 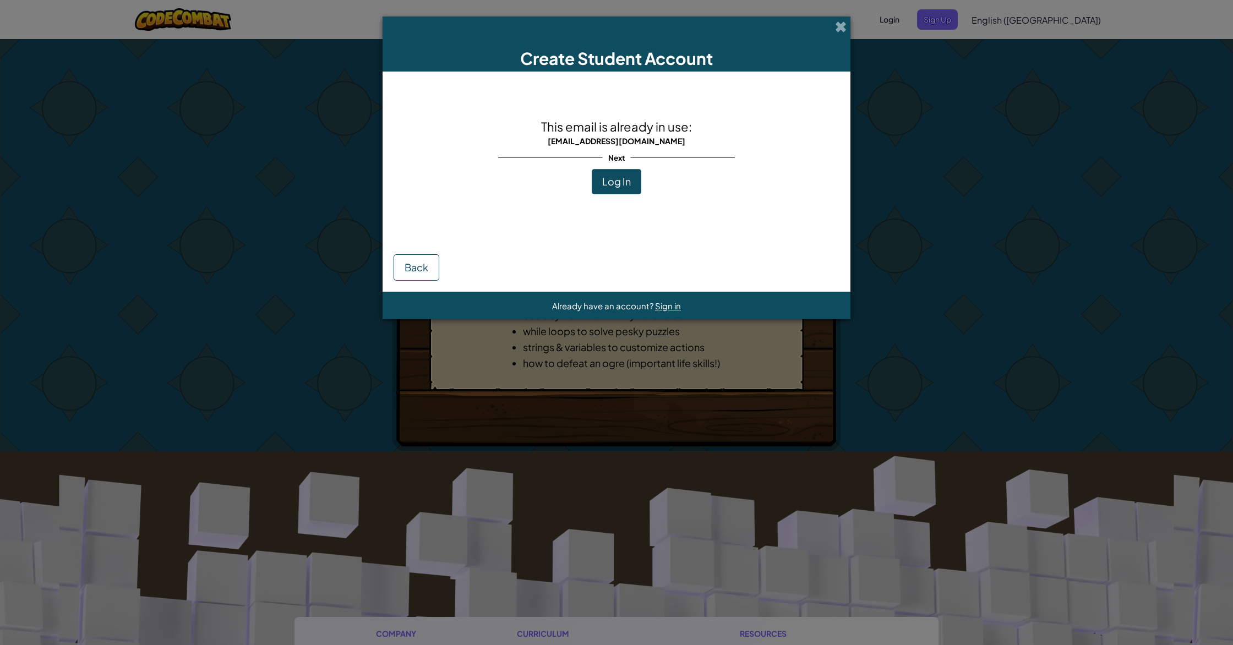 I want to click on span: This email is already in use:, so click(x=617, y=127).